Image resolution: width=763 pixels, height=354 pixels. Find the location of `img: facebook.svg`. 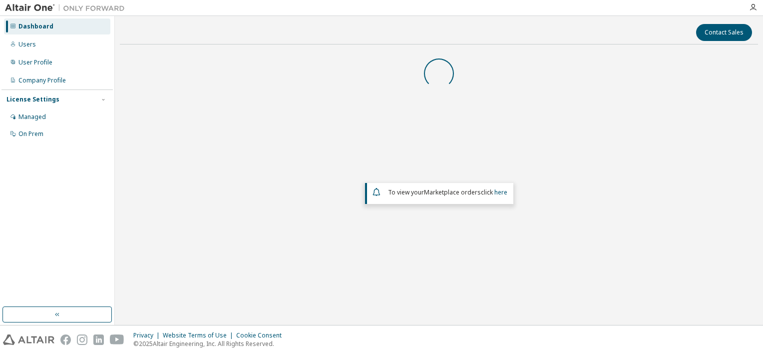

img: facebook.svg is located at coordinates (65, 339).